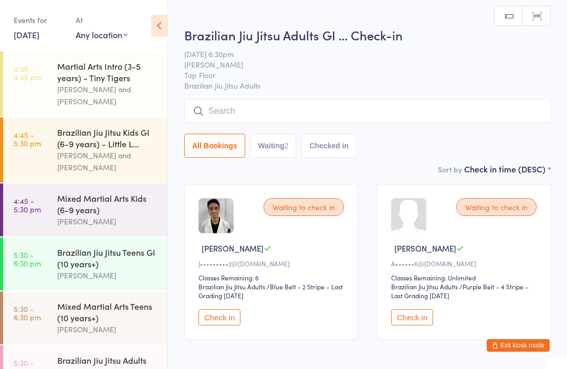 Image resolution: width=567 pixels, height=369 pixels. What do you see at coordinates (507, 169) in the screenshot?
I see `div: Check in time (DESC)` at bounding box center [507, 169].